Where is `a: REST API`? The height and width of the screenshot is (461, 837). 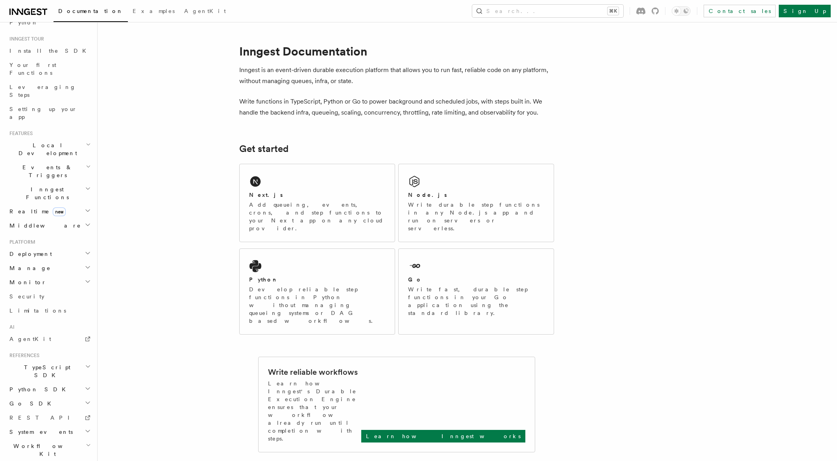 a: REST API is located at coordinates (49, 417).